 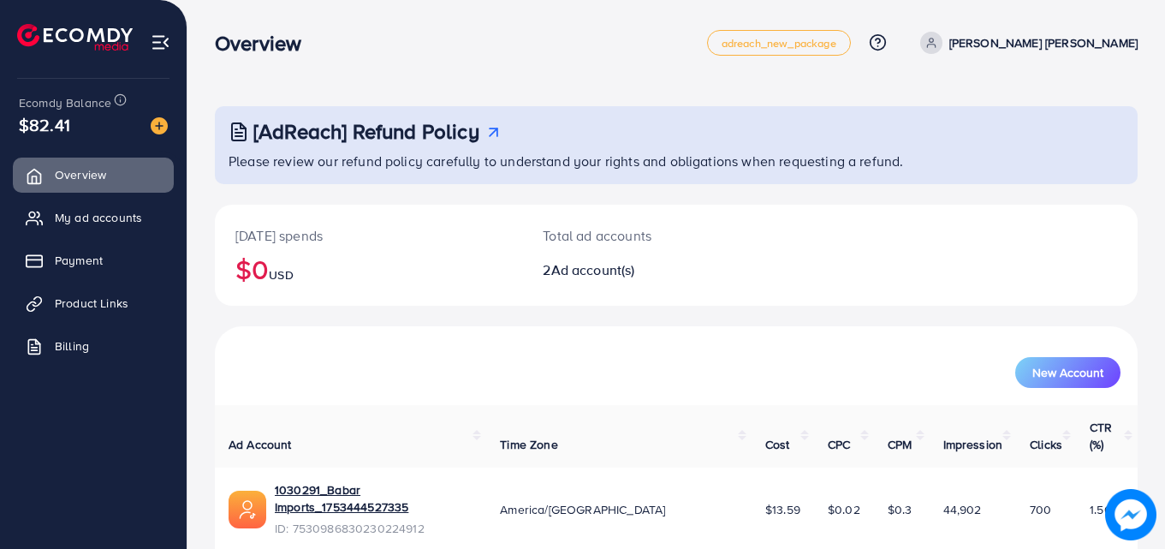 I want to click on p: Please review our refund policy carefully to understand your rights and obligations when requesti..., so click(x=678, y=161).